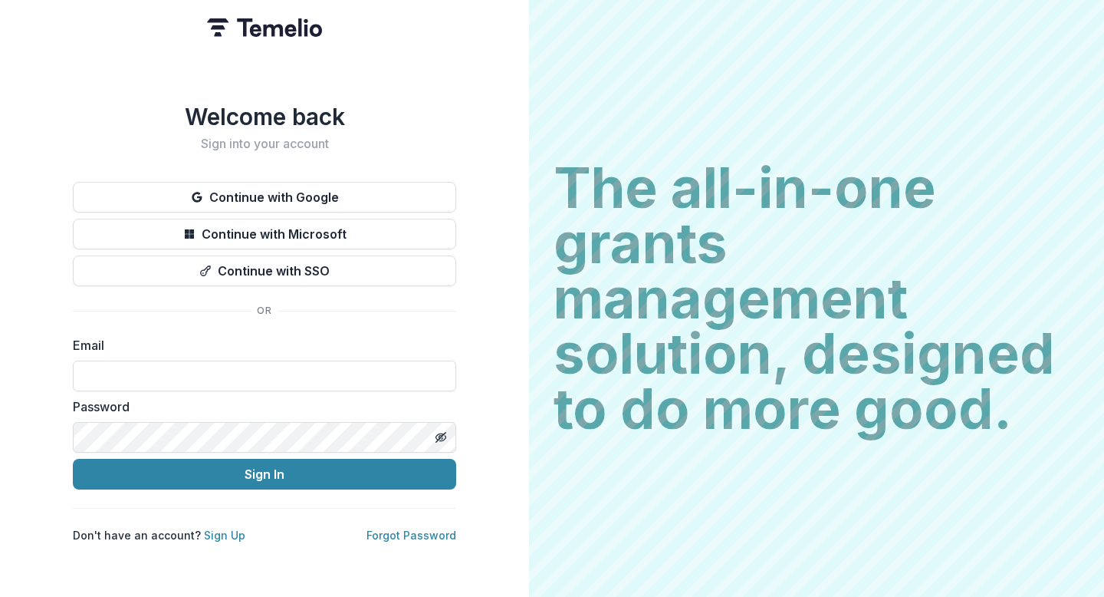  I want to click on img: Temelio, so click(265, 28).